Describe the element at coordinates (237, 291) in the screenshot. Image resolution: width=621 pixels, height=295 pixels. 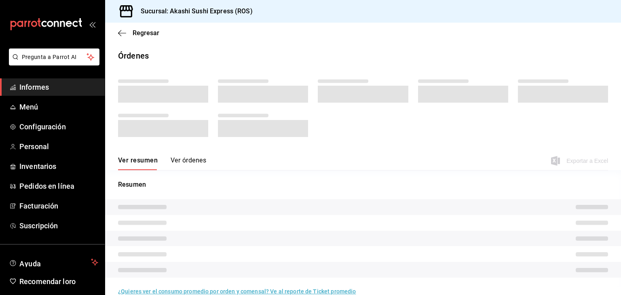
I see `a: ¿Quieres ver el consumo promedio por orden y comensal? Ve al reporte de Ticket promedio` at that location.